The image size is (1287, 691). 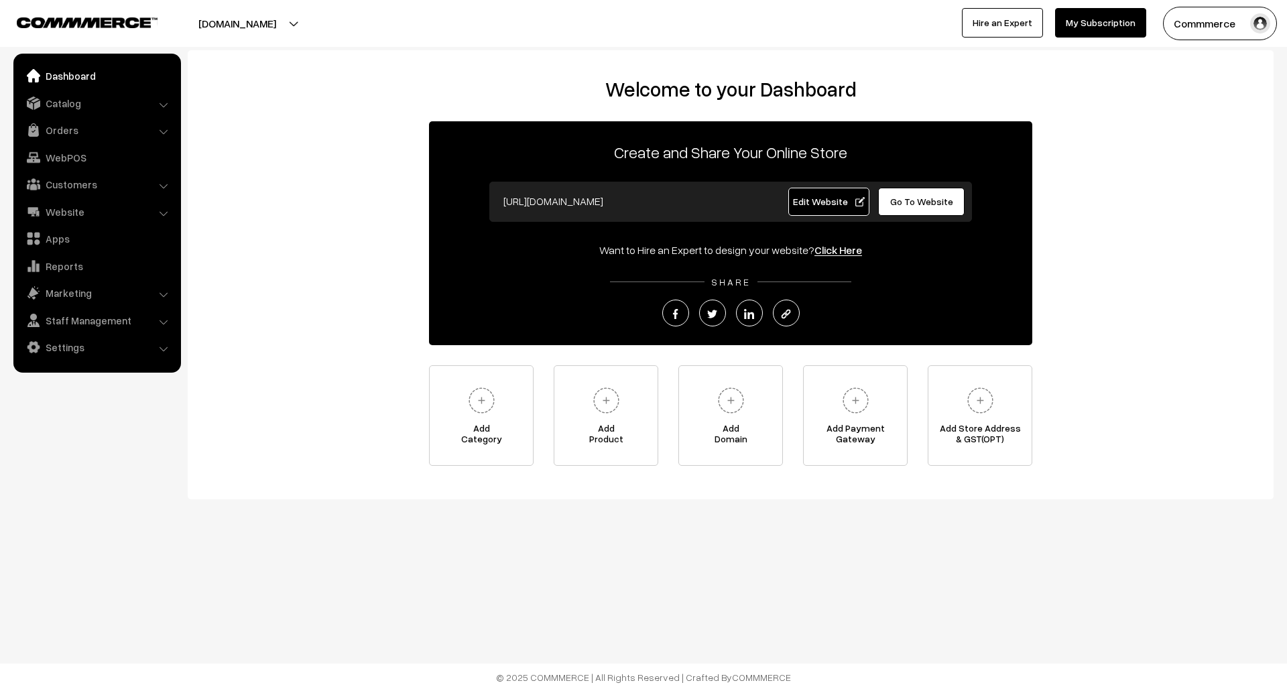 What do you see at coordinates (1260, 23) in the screenshot?
I see `img: user` at bounding box center [1260, 23].